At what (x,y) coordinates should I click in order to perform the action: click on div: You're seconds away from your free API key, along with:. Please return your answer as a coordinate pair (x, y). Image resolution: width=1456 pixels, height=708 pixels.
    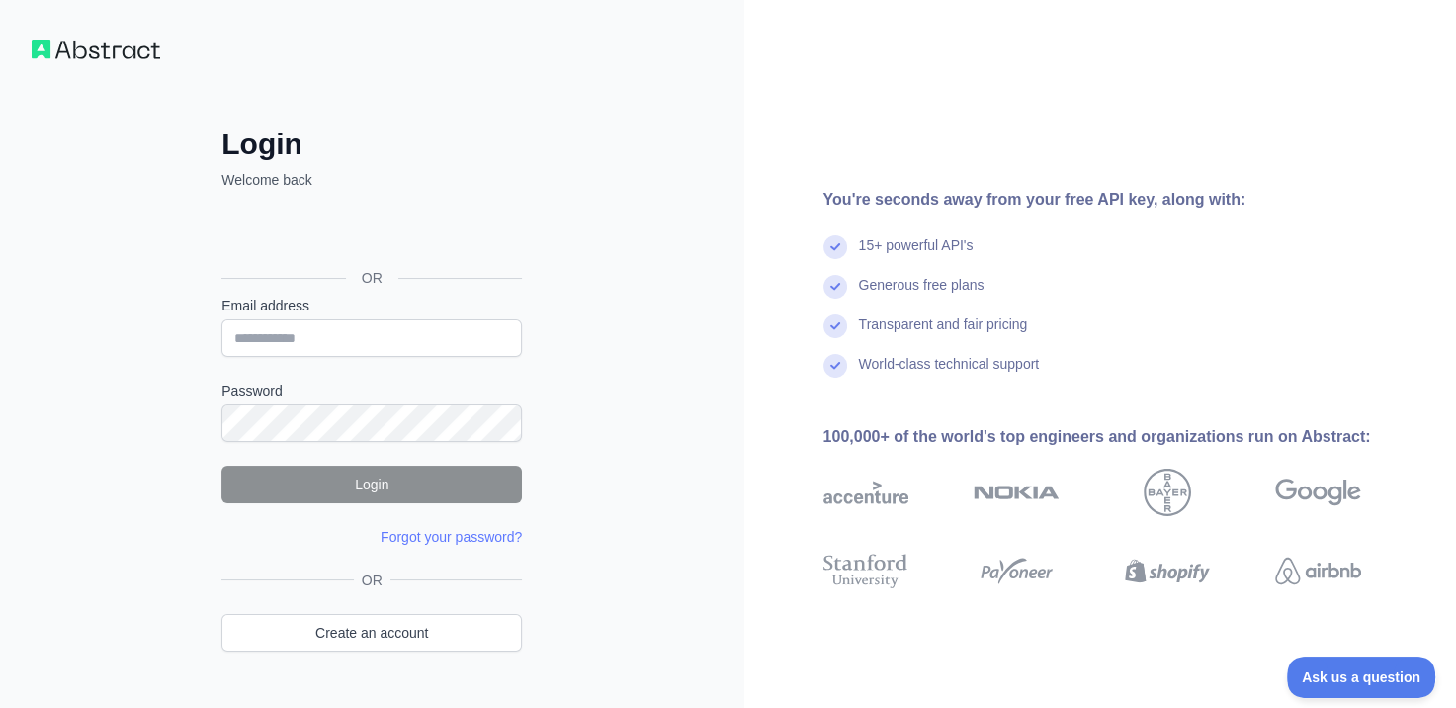
    Looking at the image, I should click on (1124, 200).